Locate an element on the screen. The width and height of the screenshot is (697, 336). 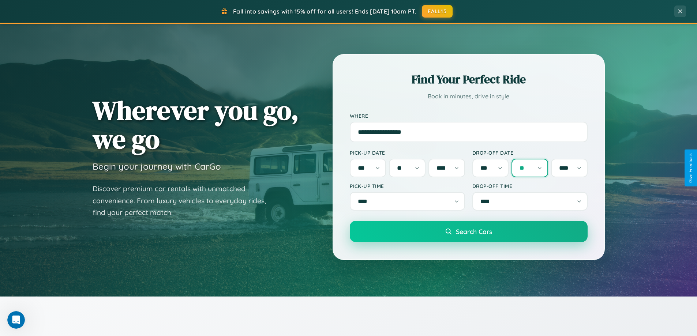
label: Pick-up Date is located at coordinates (407, 153).